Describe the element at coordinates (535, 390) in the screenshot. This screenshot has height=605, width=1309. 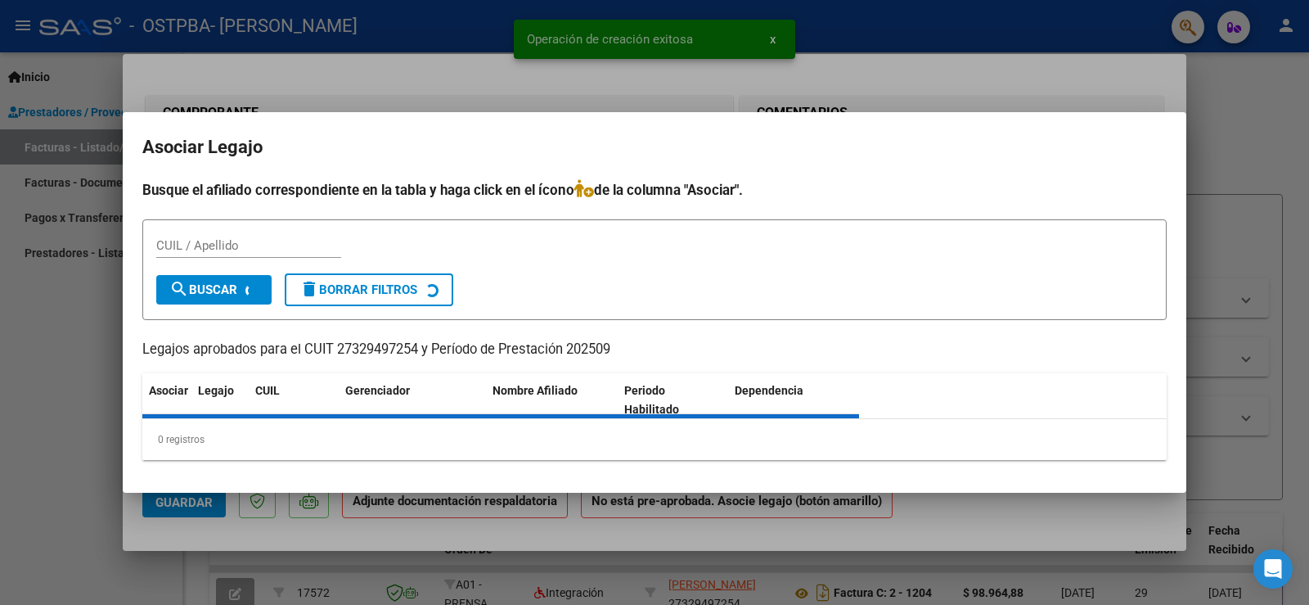
I see `span: Nombre Afiliado` at that location.